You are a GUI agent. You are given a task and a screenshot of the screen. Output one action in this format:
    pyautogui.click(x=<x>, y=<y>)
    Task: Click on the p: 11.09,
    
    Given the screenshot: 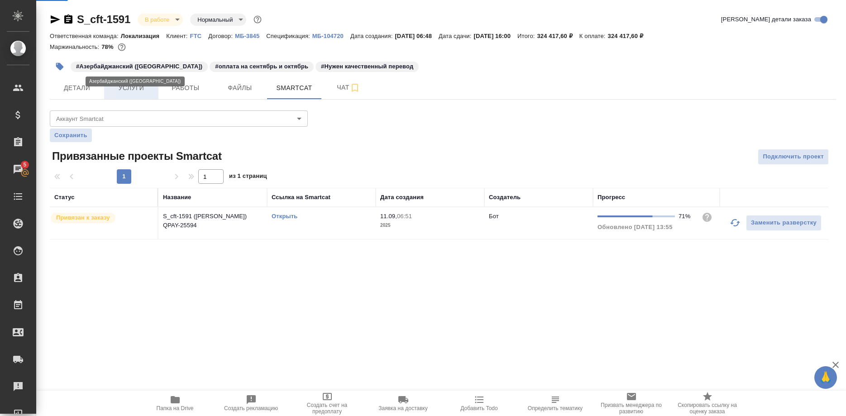 What is the action you would take?
    pyautogui.click(x=389, y=216)
    